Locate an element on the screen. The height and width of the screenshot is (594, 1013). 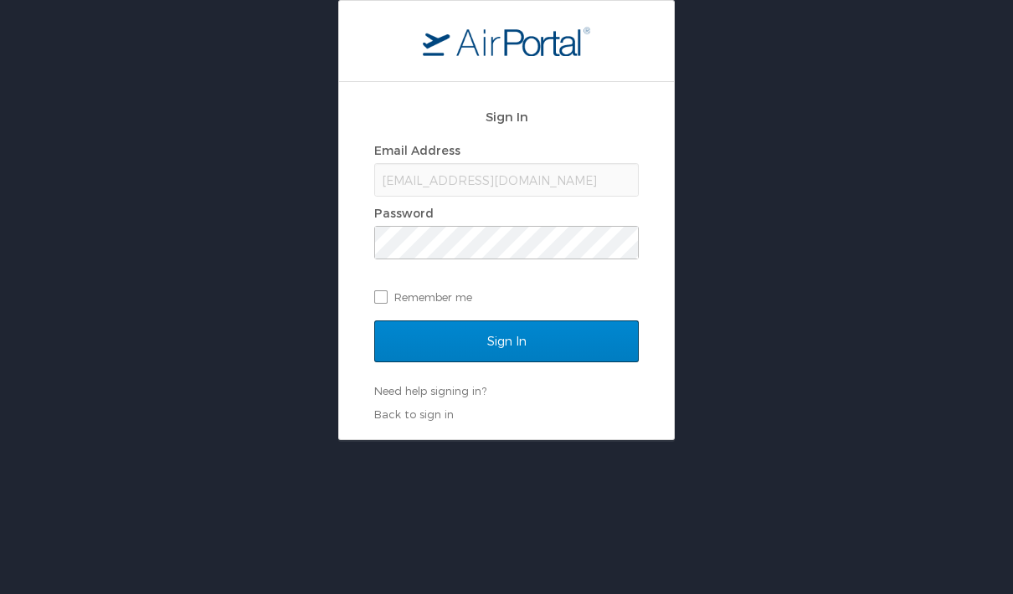
label: Remember me is located at coordinates (507, 297).